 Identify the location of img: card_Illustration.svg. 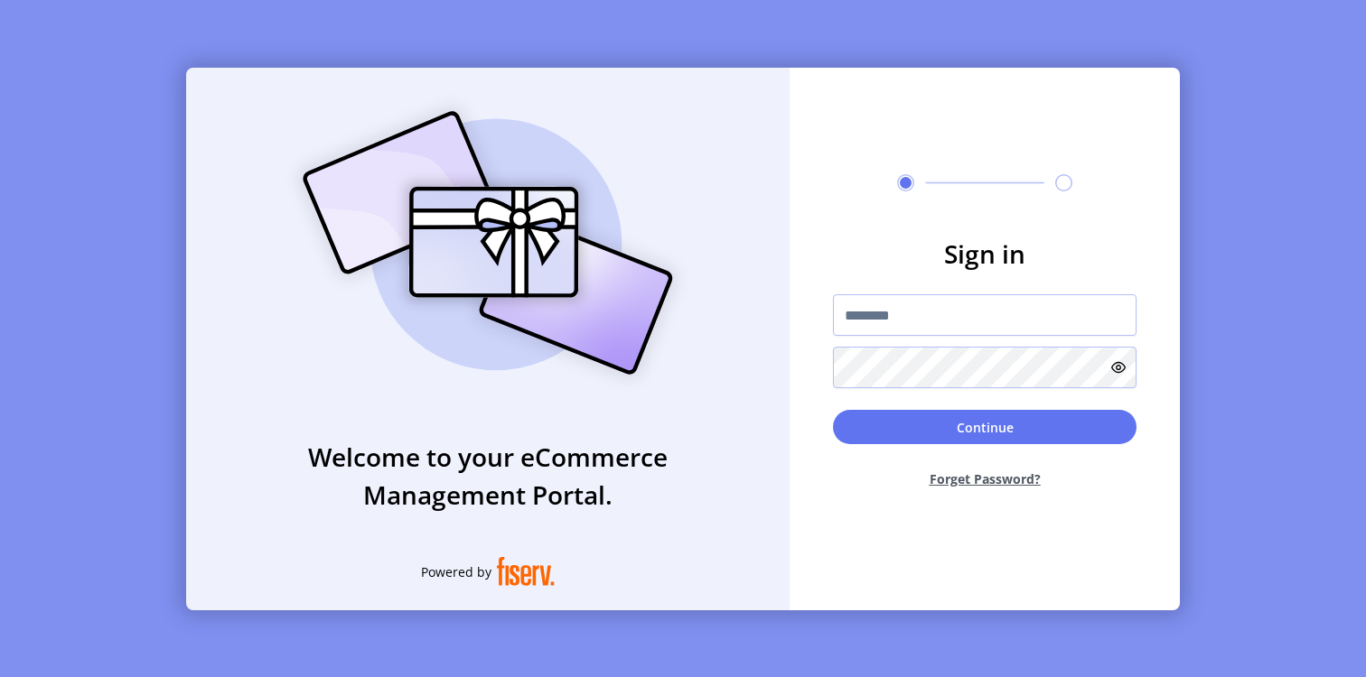
(488, 243).